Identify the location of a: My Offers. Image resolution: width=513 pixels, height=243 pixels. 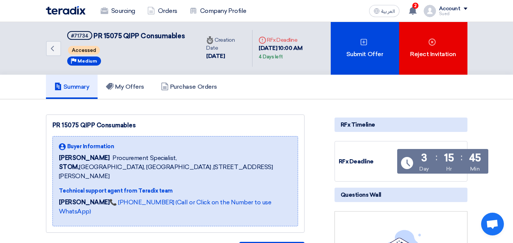
(125, 87).